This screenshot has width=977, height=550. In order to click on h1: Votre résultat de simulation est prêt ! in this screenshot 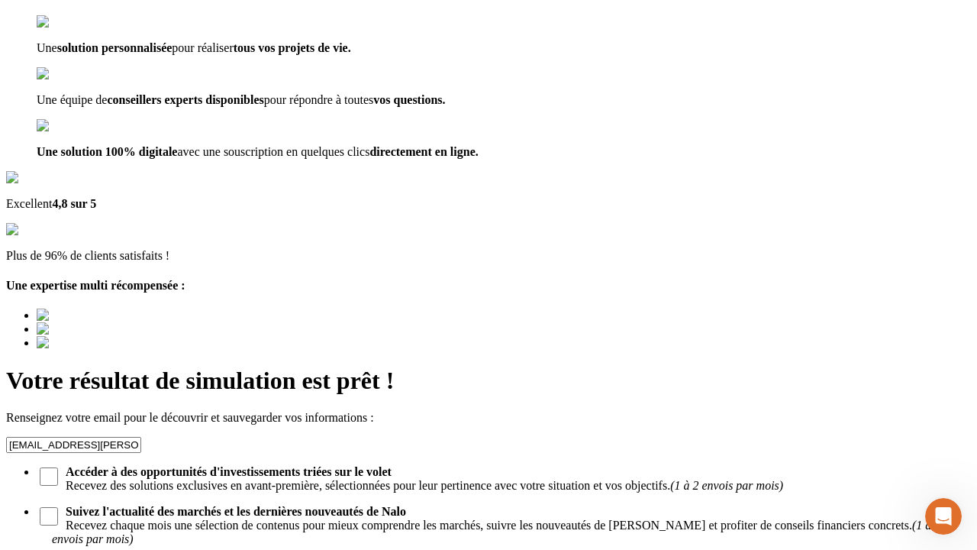, I will do `click(489, 380)`.